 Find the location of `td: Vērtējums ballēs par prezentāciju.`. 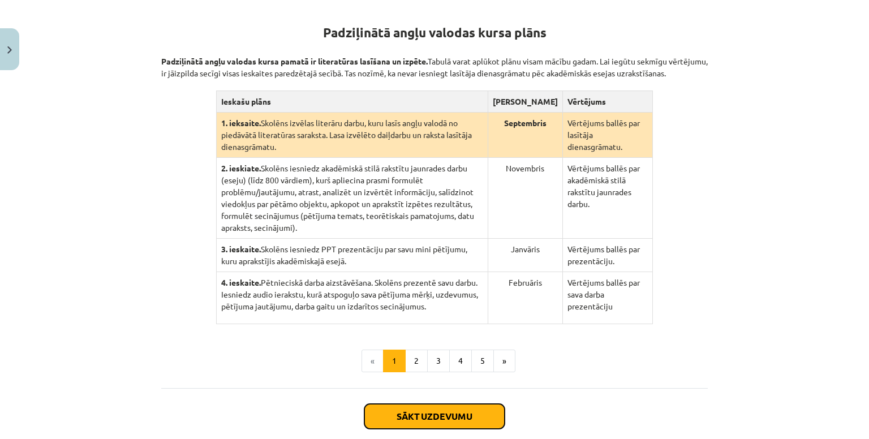

td: Vērtējums ballēs par prezentāciju. is located at coordinates (607, 255).